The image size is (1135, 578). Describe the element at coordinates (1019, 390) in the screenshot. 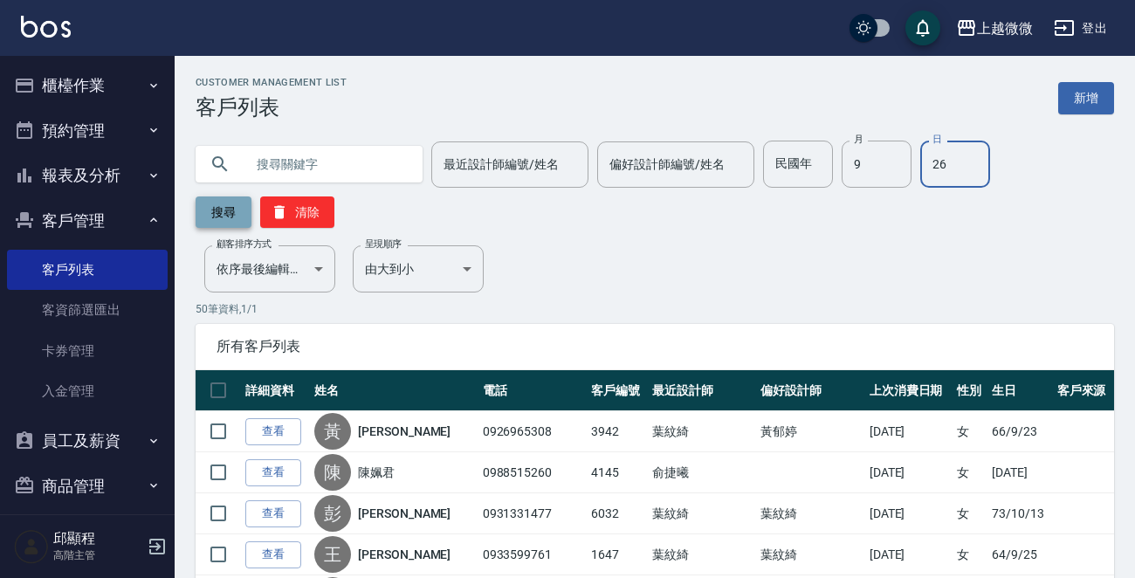

I see `th: 生日` at that location.